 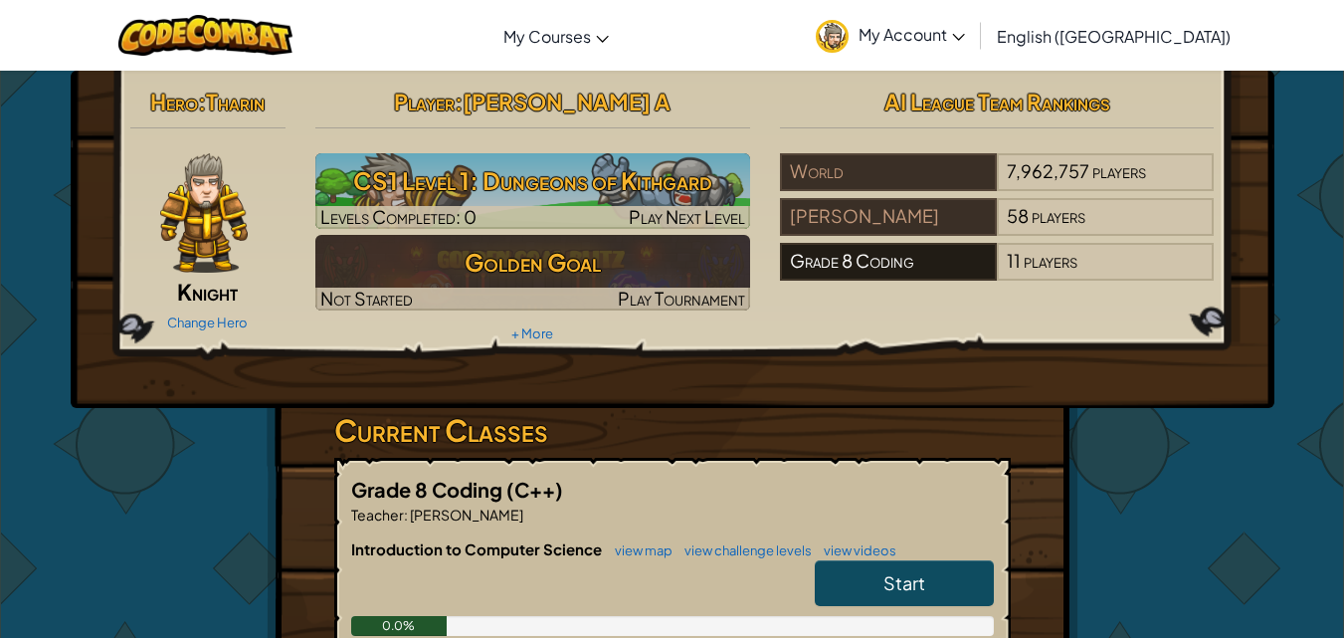 I want to click on span: Grade 8 Coding, so click(x=429, y=488).